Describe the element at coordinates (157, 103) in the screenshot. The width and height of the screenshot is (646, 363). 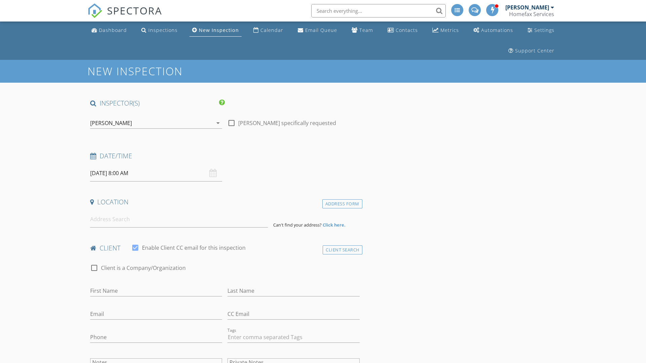
I see `h4: INSPECTOR(S)` at that location.